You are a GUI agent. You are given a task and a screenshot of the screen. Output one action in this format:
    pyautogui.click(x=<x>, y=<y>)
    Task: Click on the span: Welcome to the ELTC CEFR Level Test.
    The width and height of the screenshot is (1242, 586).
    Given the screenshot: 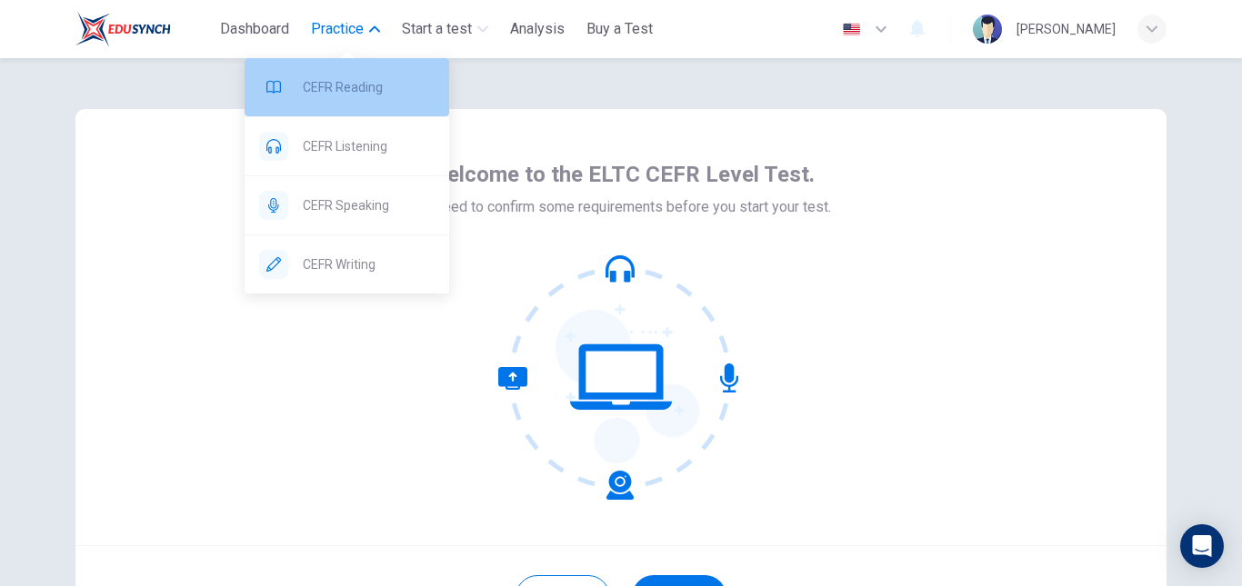 What is the action you would take?
    pyautogui.click(x=621, y=175)
    